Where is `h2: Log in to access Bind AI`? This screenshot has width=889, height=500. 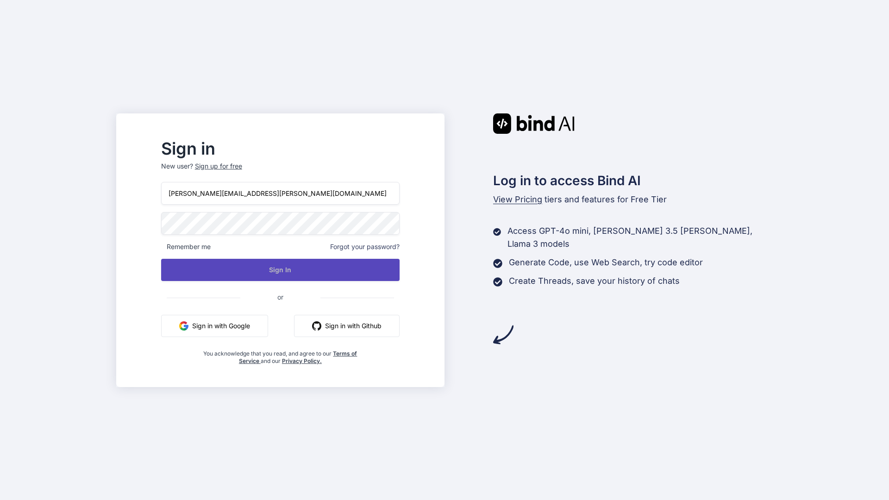
h2: Log in to access Bind AI is located at coordinates (633, 181).